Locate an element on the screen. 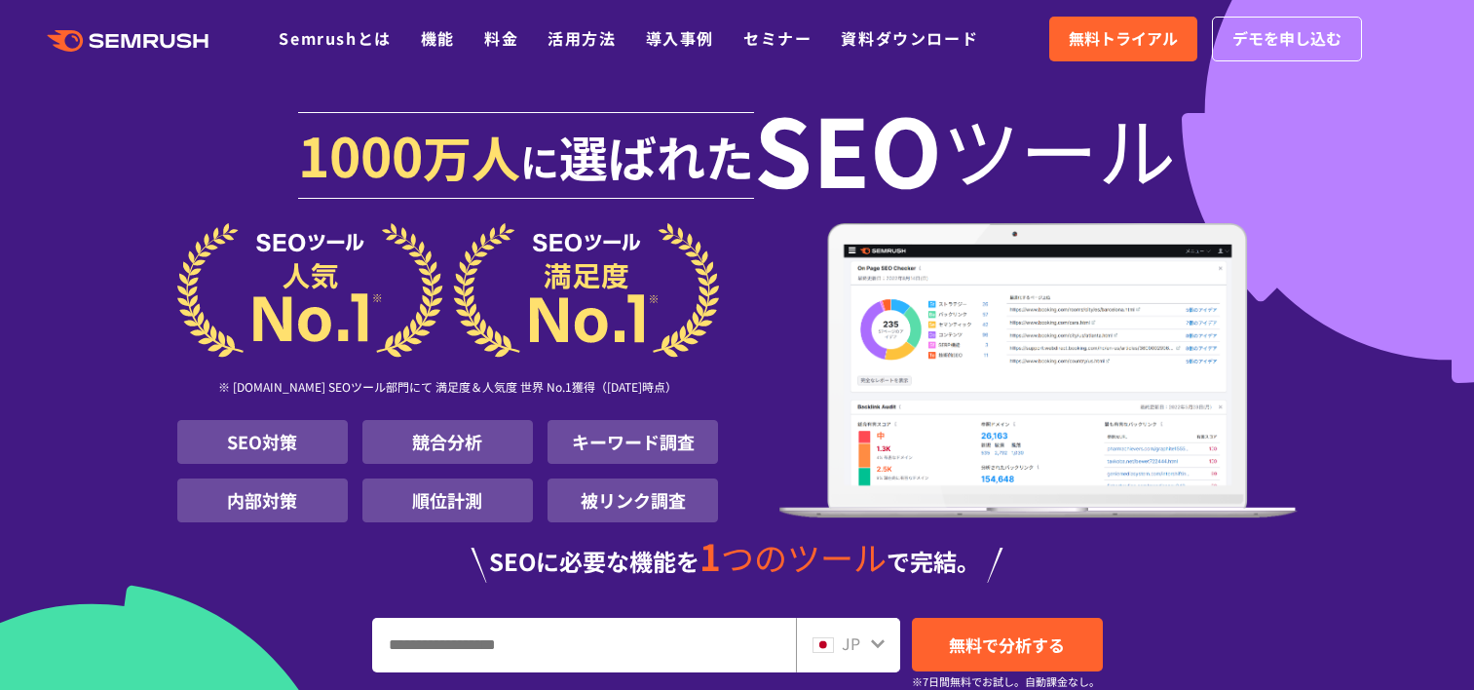 Image resolution: width=1474 pixels, height=690 pixels. span: 選ばれた is located at coordinates (657, 156).